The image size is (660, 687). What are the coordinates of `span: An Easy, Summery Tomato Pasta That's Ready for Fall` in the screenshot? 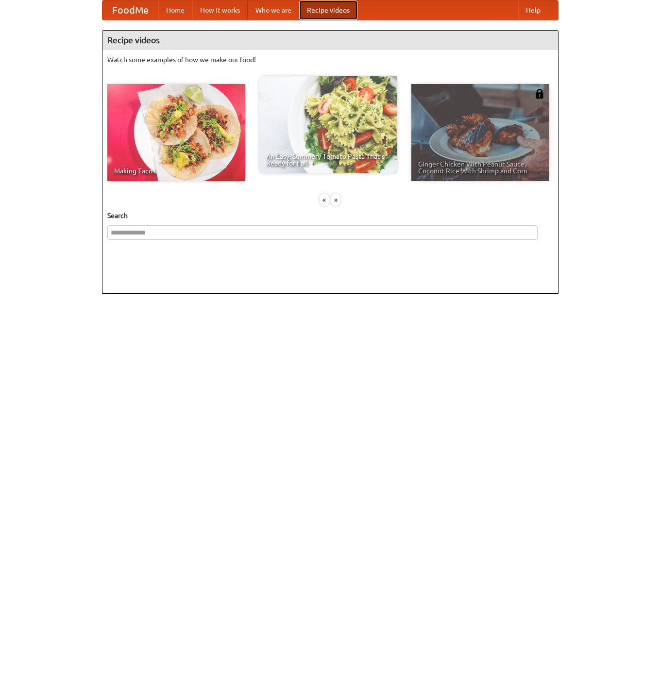 It's located at (328, 160).